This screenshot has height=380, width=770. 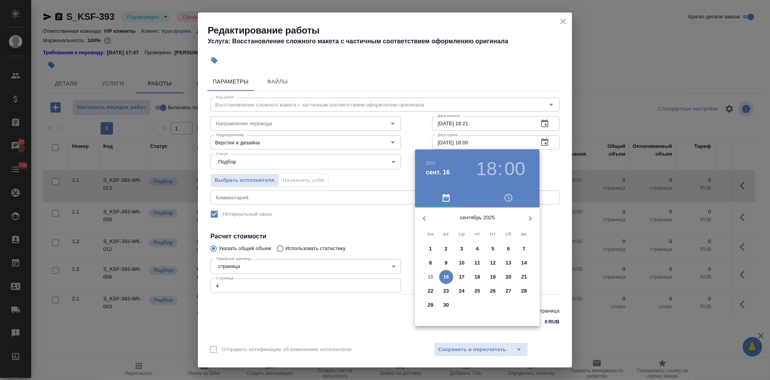 What do you see at coordinates (493, 277) in the screenshot?
I see `p: 19` at bounding box center [493, 277].